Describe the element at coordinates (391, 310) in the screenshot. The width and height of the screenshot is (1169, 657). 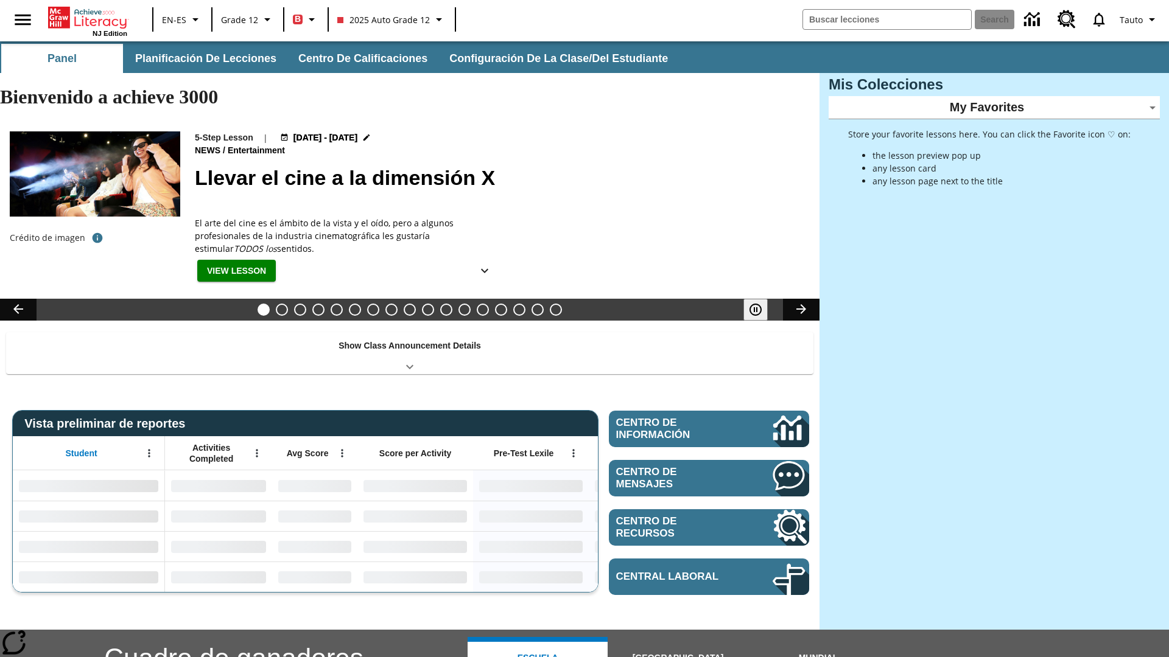
I see `button: Slide 8 Attack of the Terrifying Tomatoes` at that location.